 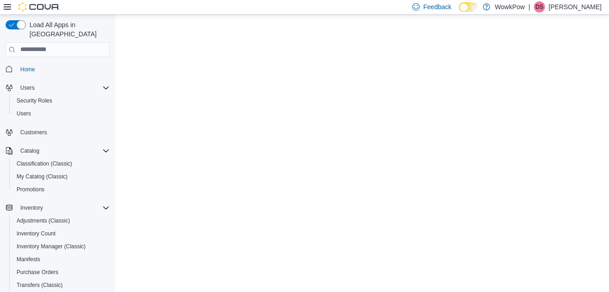 What do you see at coordinates (39, 7) in the screenshot?
I see `img: Cova` at bounding box center [39, 7].